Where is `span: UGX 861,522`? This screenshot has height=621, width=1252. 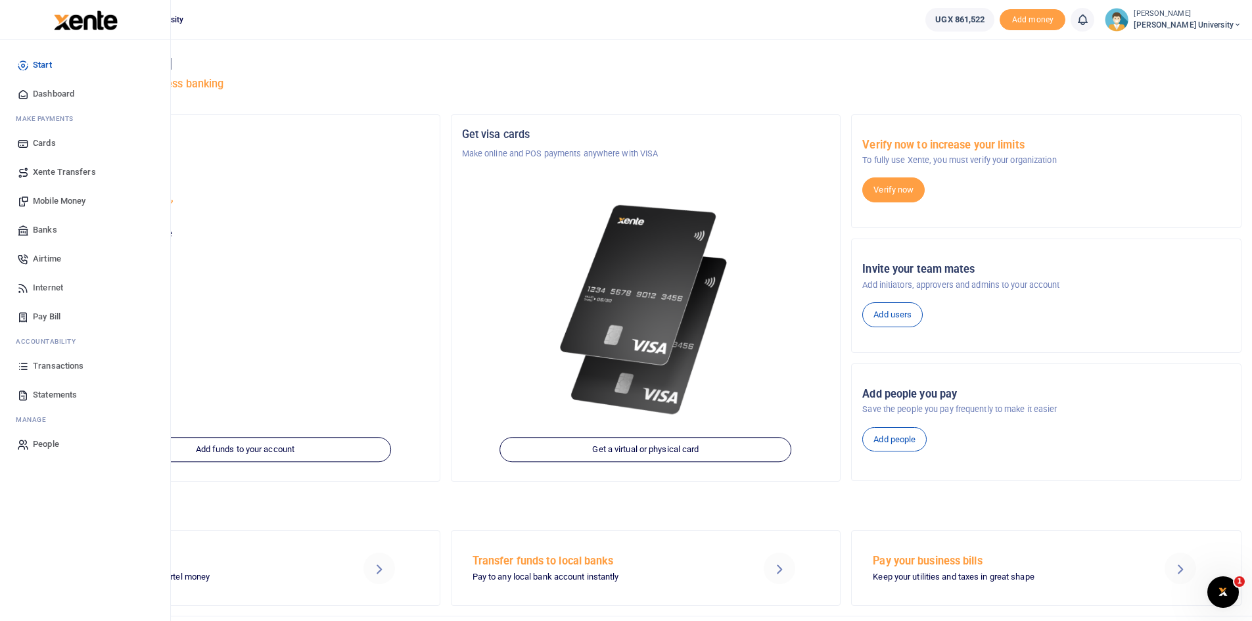
span: UGX 861,522 is located at coordinates (960, 20).